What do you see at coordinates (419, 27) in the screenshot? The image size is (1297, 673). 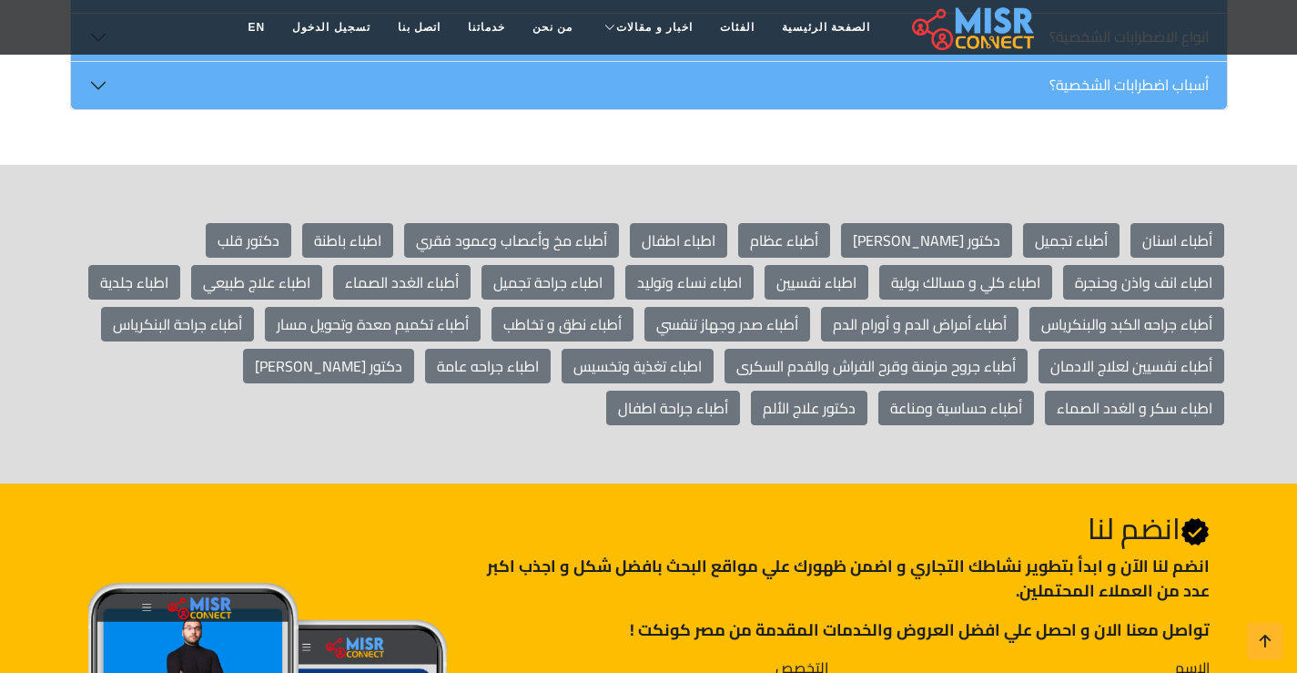 I see `a: اتصل بنا` at bounding box center [419, 27].